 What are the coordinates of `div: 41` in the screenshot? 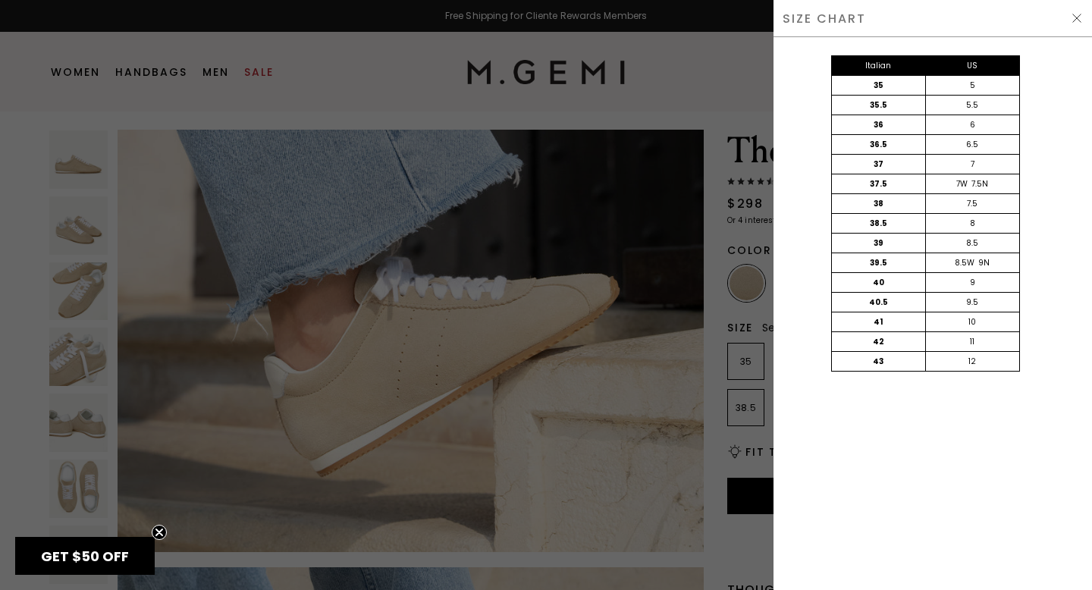 It's located at (879, 321).